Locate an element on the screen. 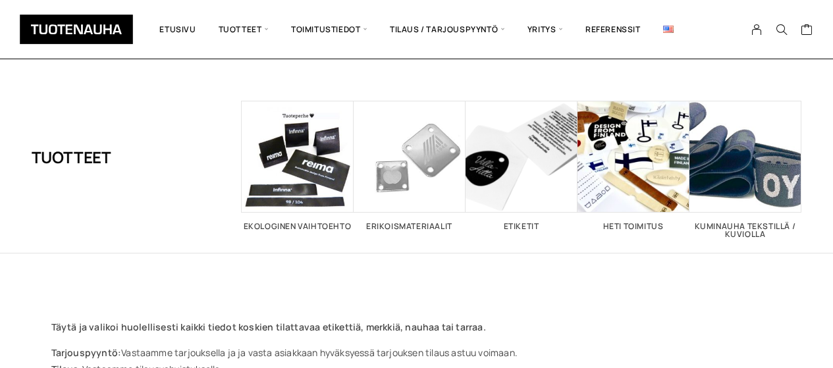  a: Visit product category Etiketit is located at coordinates (522, 165).